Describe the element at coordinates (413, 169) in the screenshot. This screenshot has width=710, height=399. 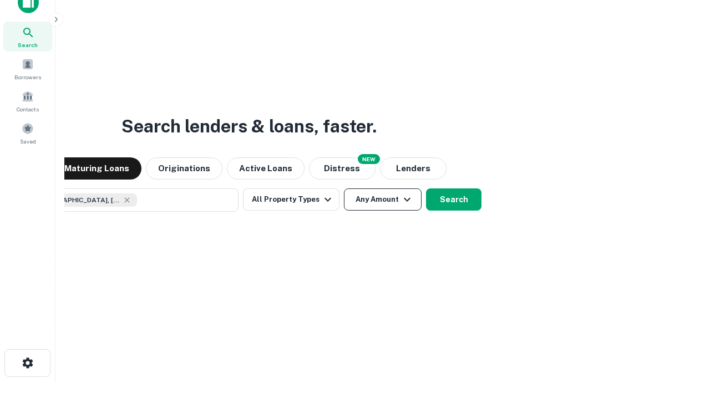
I see `button: Lenders` at that location.